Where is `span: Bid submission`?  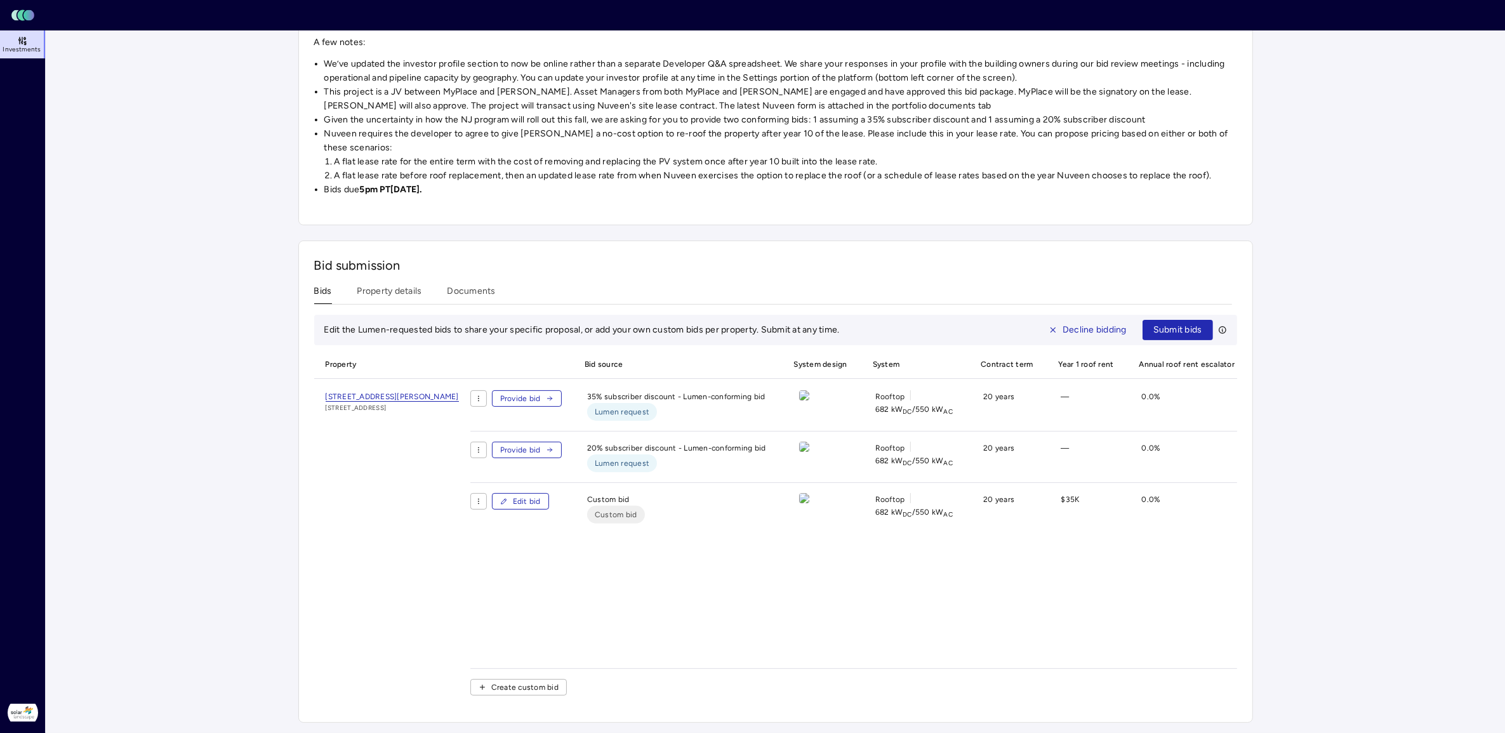 span: Bid submission is located at coordinates (357, 265).